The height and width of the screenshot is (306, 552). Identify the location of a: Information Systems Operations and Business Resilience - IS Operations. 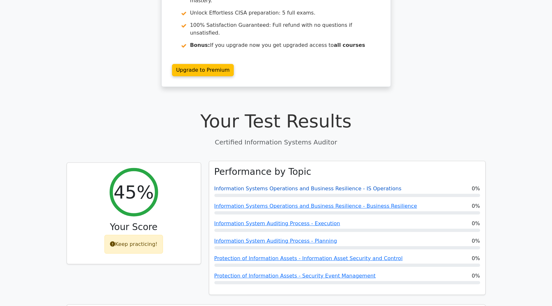
(308, 189).